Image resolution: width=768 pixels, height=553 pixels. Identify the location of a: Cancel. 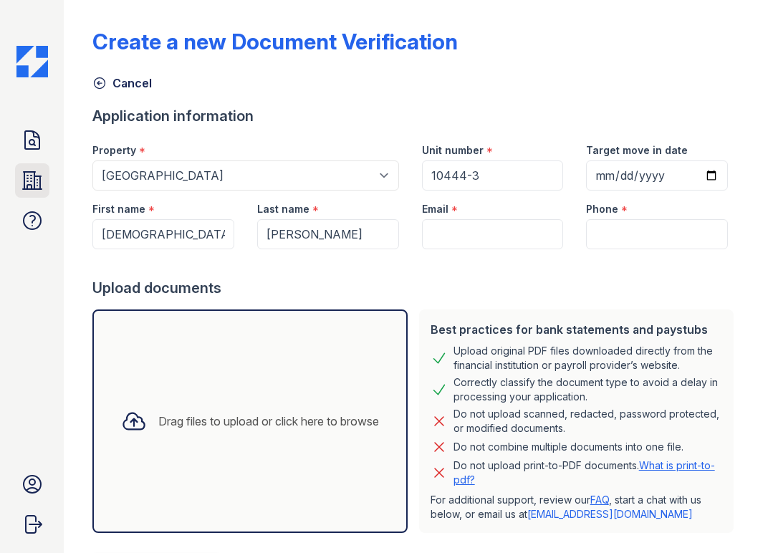
(122, 83).